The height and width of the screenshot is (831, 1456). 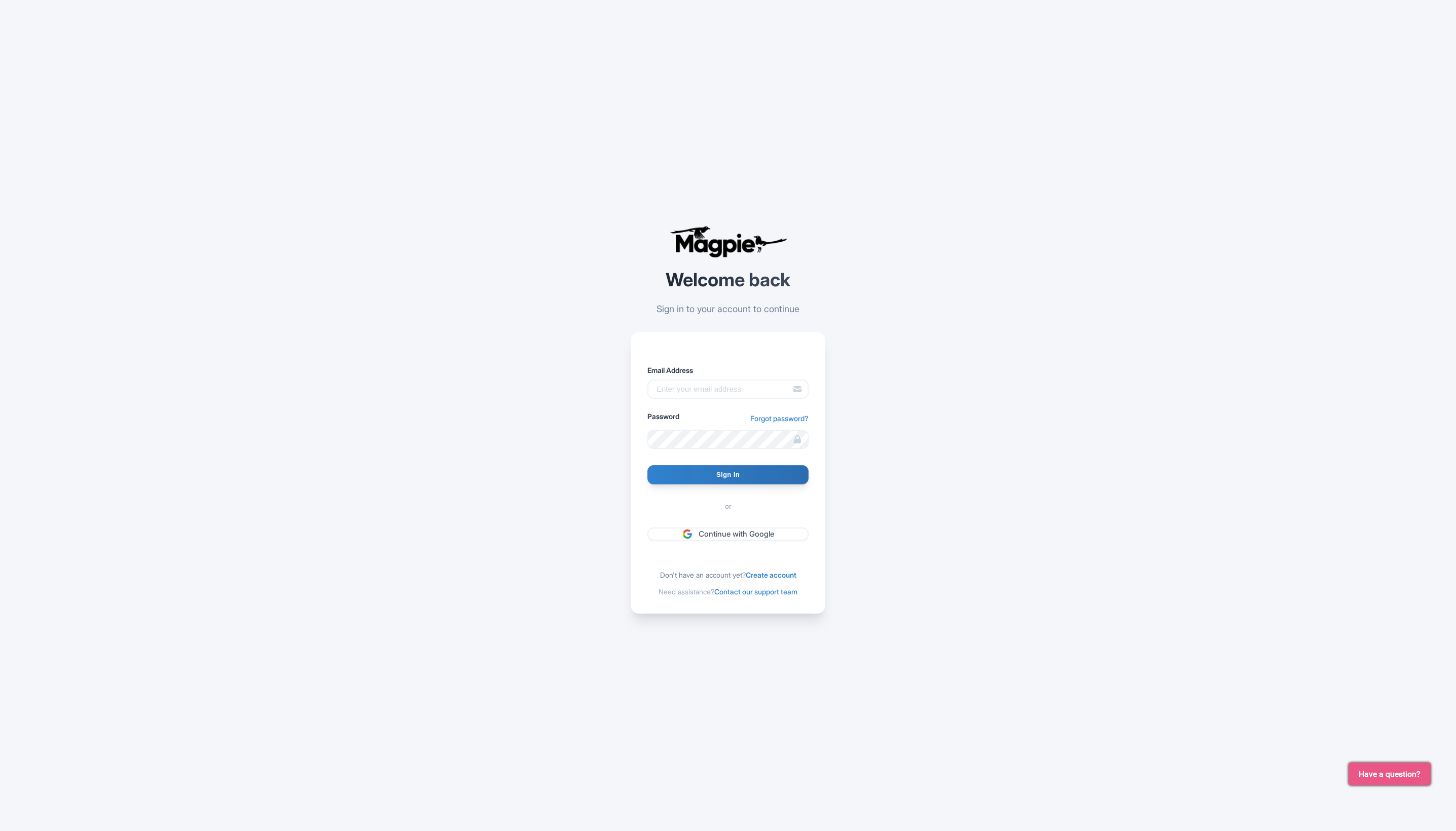 I want to click on span: Have a question?, so click(x=1389, y=774).